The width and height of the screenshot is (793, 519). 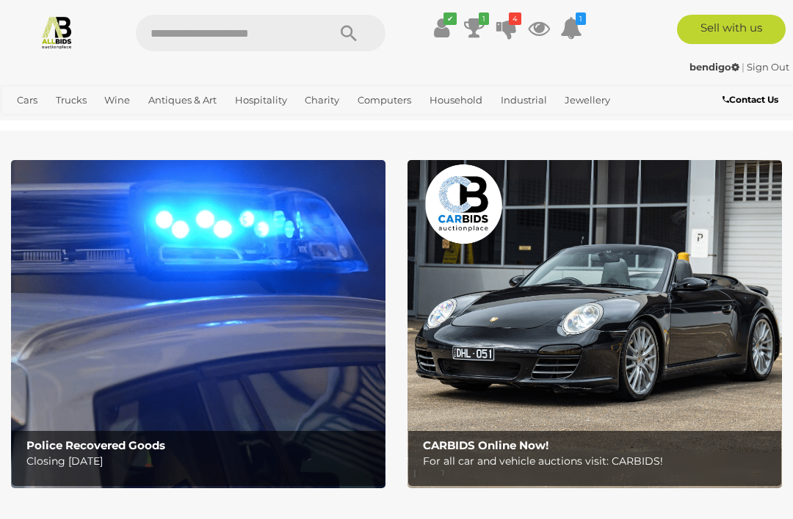 What do you see at coordinates (95, 445) in the screenshot?
I see `b: Police Recovered Goods` at bounding box center [95, 445].